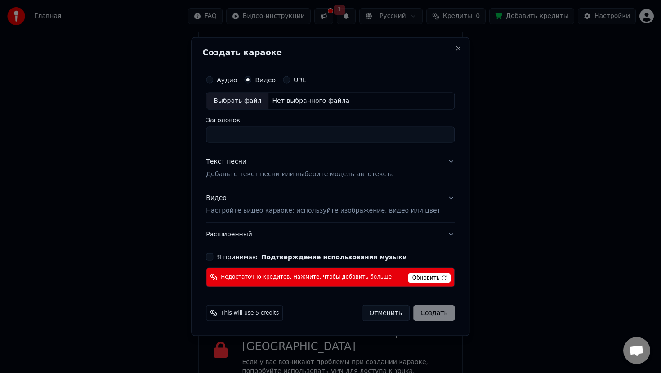 The width and height of the screenshot is (661, 373). What do you see at coordinates (334, 257) in the screenshot?
I see `button: Я принимаю` at bounding box center [334, 257].